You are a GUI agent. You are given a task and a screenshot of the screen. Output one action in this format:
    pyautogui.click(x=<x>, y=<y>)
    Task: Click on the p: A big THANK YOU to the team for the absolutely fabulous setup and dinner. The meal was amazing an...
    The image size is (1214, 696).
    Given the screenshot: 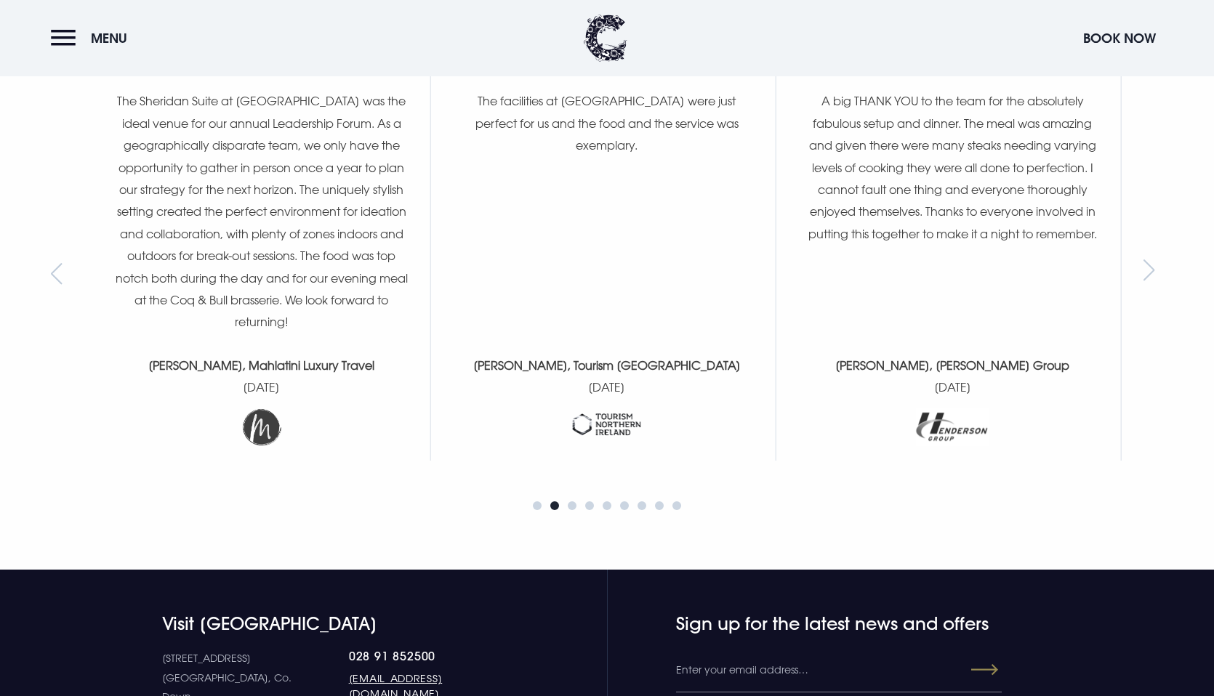 What is the action you would take?
    pyautogui.click(x=952, y=167)
    